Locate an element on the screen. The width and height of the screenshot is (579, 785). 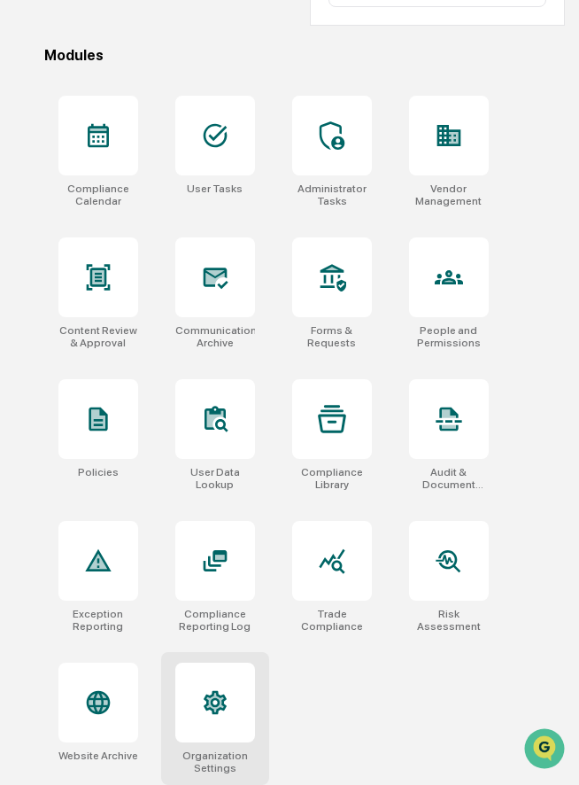
span: Preclearance is located at coordinates (74, 232).